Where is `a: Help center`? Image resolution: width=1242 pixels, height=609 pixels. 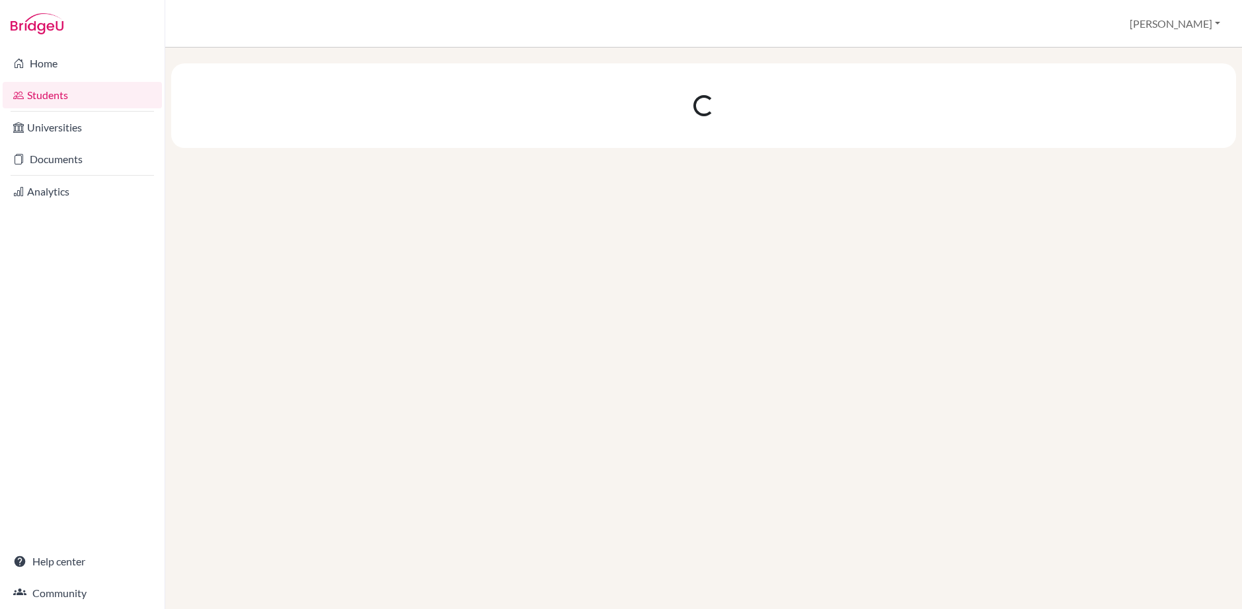 a: Help center is located at coordinates (82, 562).